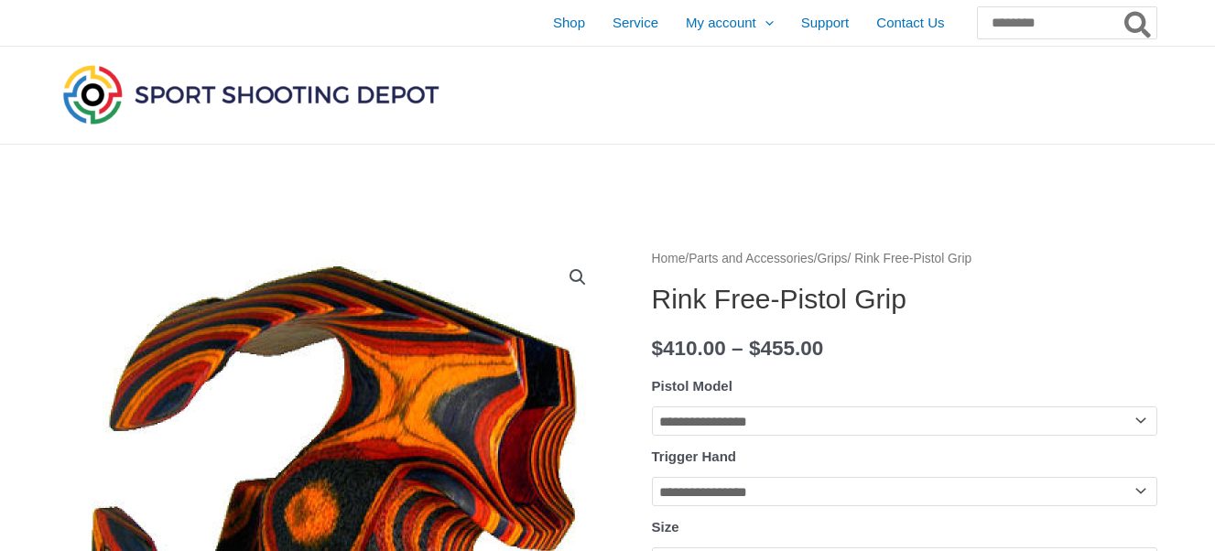 Image resolution: width=1215 pixels, height=551 pixels. What do you see at coordinates (668, 258) in the screenshot?
I see `a: Home` at bounding box center [668, 258].